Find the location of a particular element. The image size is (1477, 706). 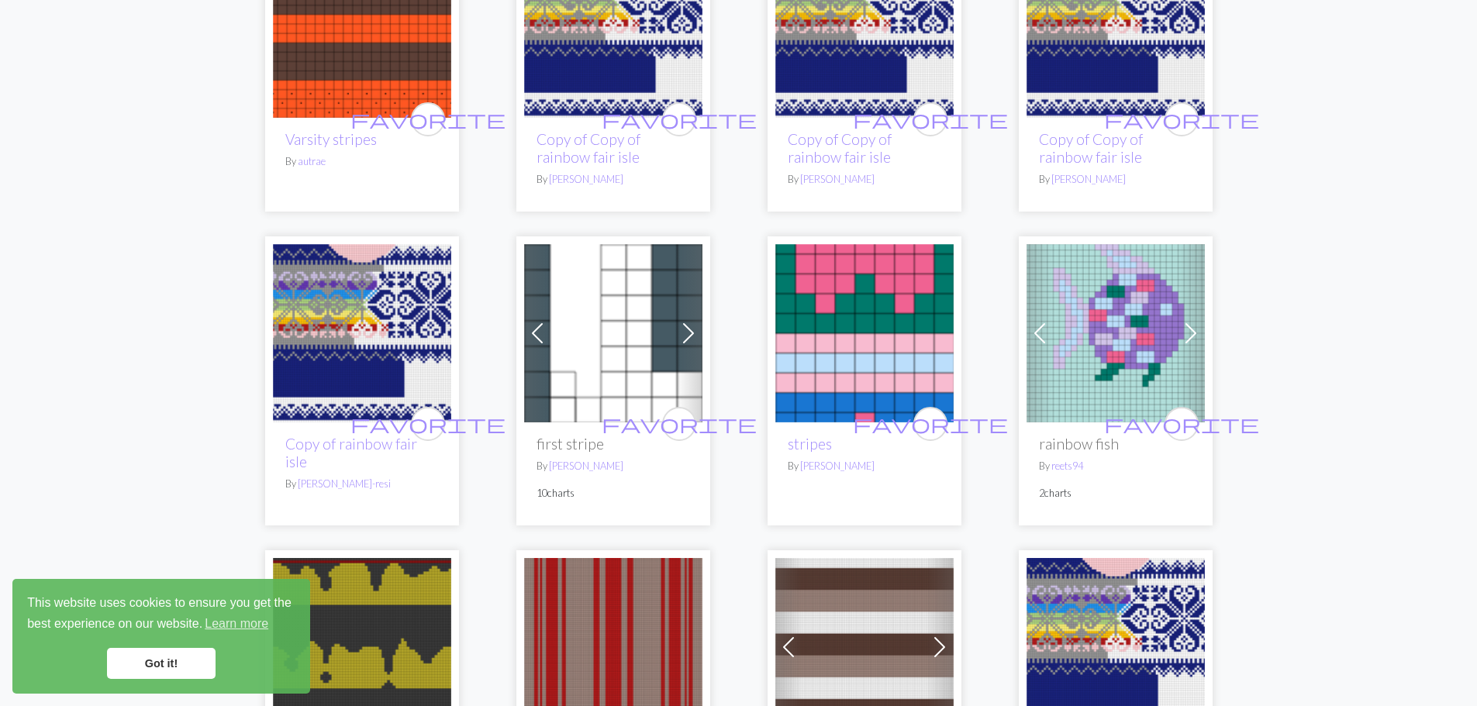

h2: first stripe is located at coordinates (613, 443).